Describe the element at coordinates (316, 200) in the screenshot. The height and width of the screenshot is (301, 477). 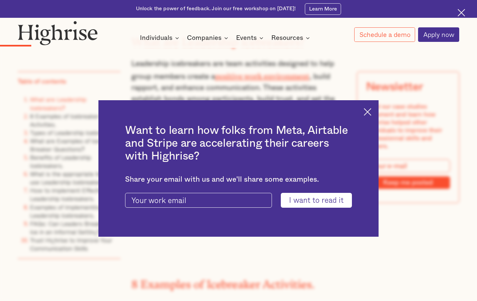
I see `input: I want to read it` at that location.